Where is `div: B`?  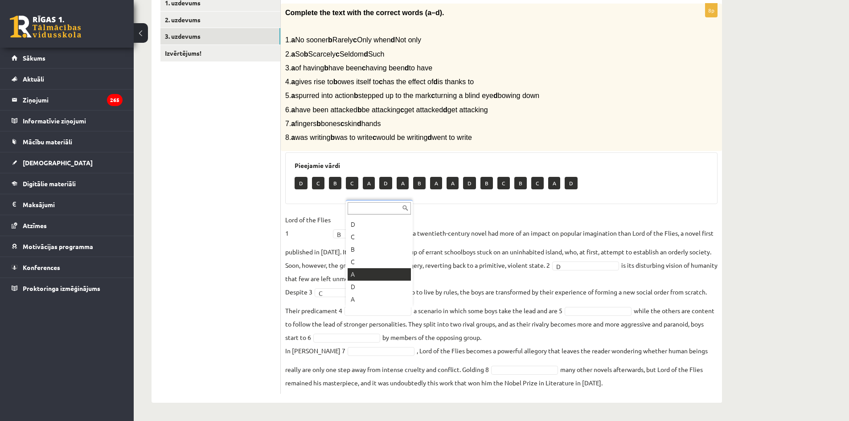
div: B is located at coordinates (379, 250).